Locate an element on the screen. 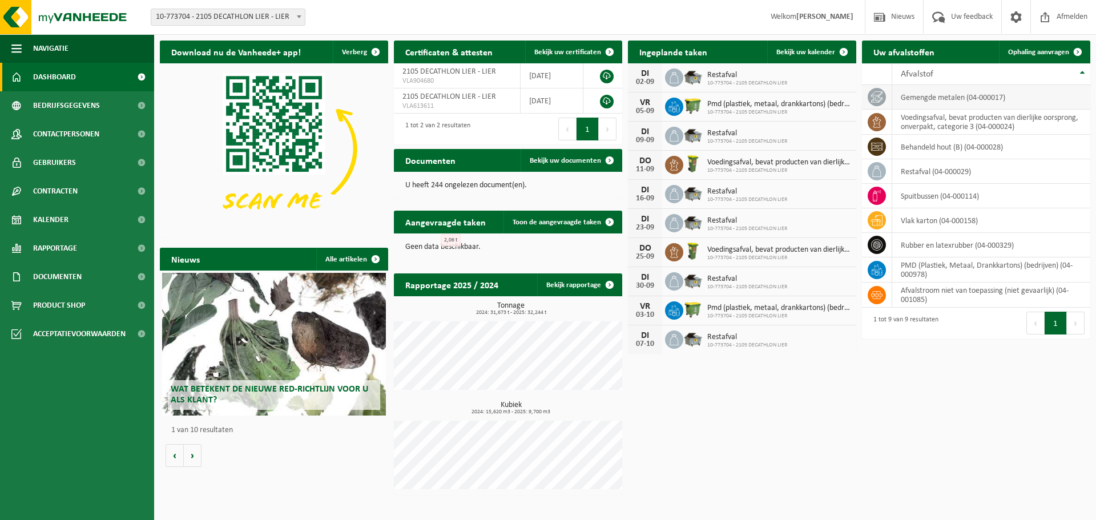 The height and width of the screenshot is (520, 1096). h2: Download nu de Vanheede+ app! is located at coordinates (236, 51).